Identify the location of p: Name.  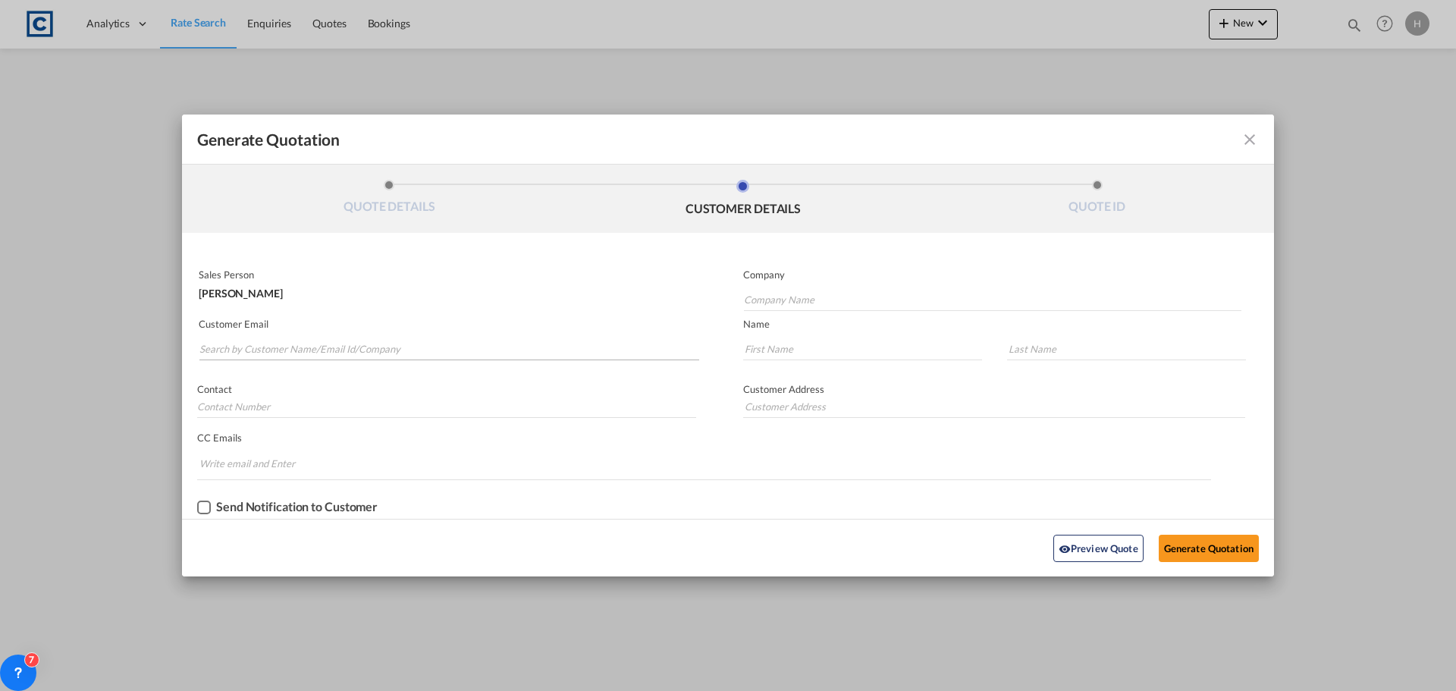
(1008, 324).